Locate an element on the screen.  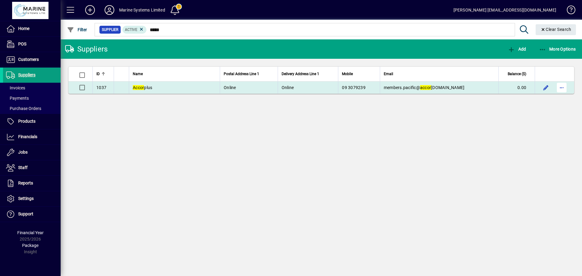
span: Balance ($) is located at coordinates (517, 74).